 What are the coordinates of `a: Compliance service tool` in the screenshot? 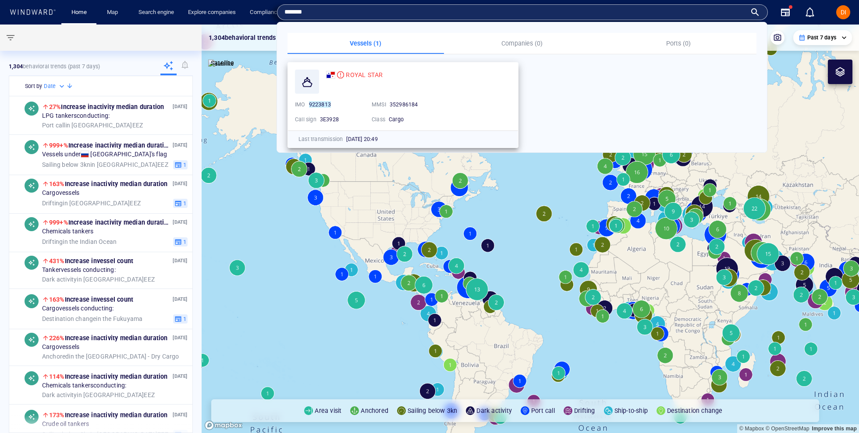 It's located at (280, 12).